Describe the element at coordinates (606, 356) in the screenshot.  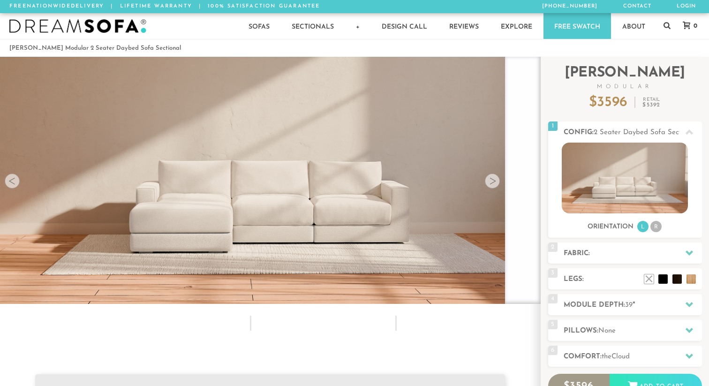
I see `span: the` at that location.